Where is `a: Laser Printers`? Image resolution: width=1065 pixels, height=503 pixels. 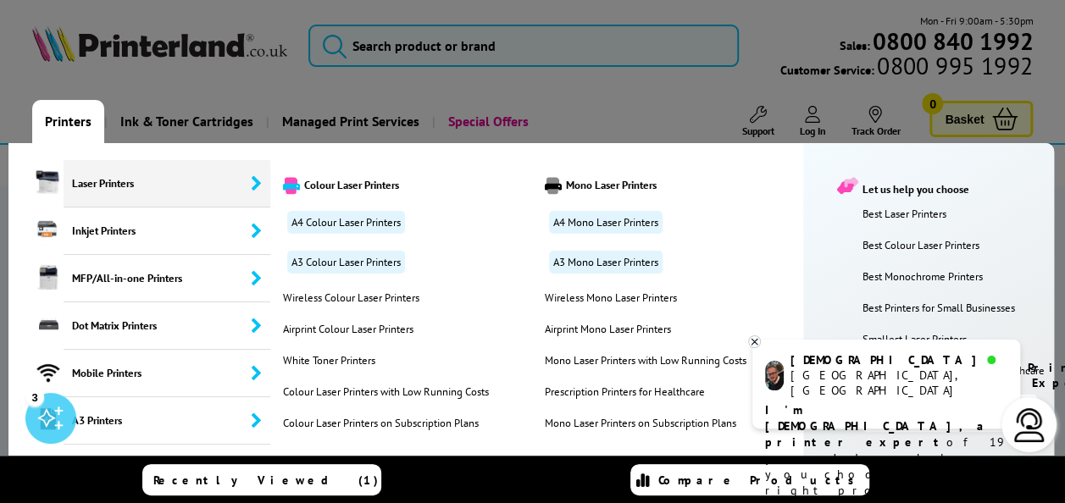 a: Laser Printers is located at coordinates (139, 184).